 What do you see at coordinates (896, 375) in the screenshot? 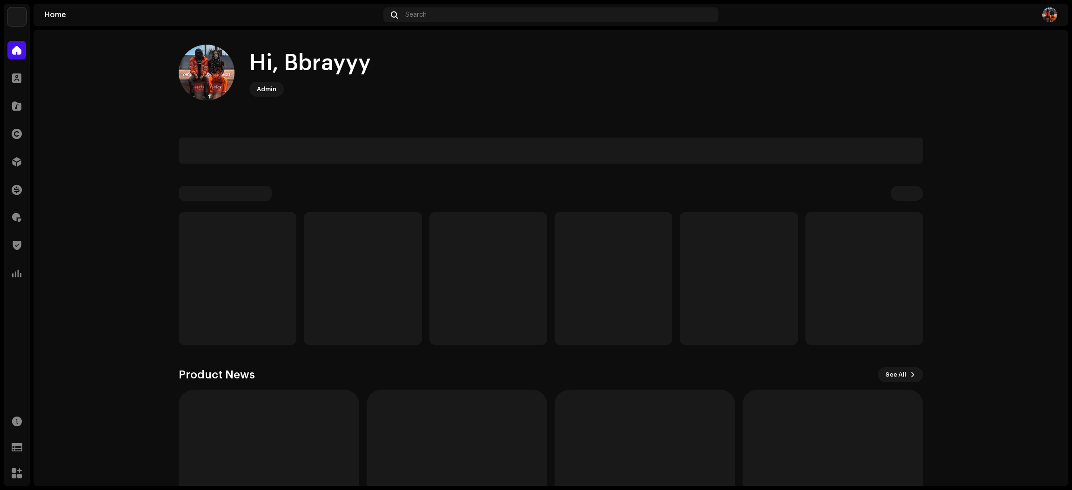
I see `span: See All` at bounding box center [896, 375].